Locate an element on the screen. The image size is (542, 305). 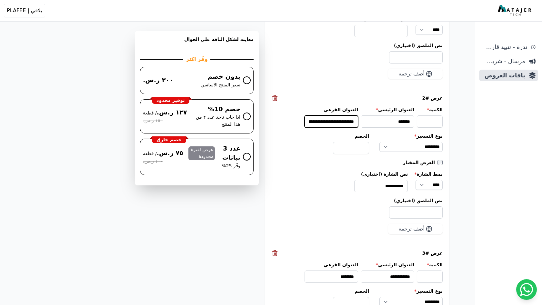
span: ٧٥ ر.س. is located at coordinates (163, 153).